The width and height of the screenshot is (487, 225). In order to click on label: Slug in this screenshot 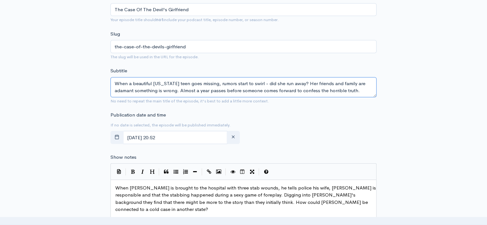, I will do `click(115, 34)`.